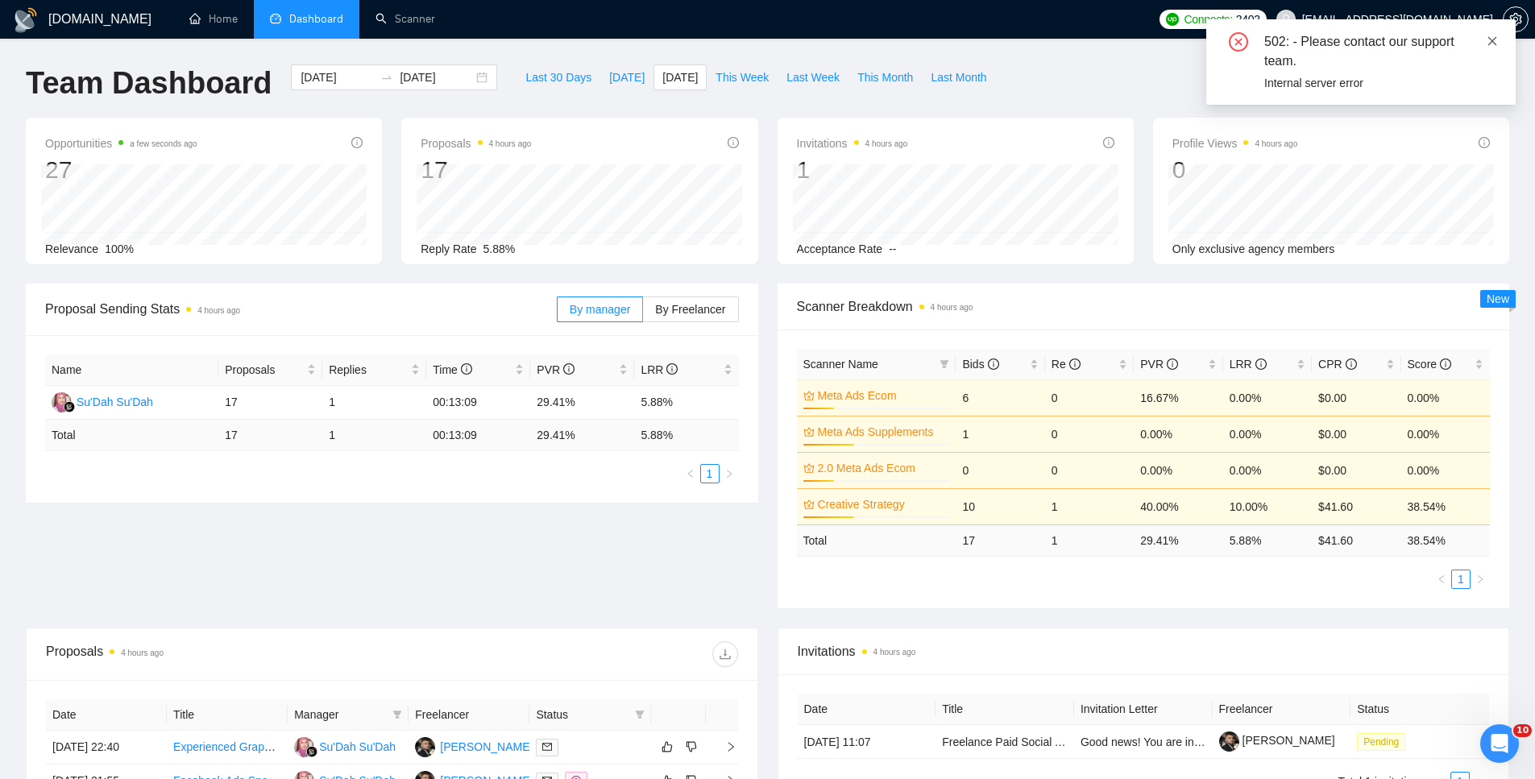 This screenshot has width=1535, height=779. What do you see at coordinates (1000, 506) in the screenshot?
I see `td: 10` at bounding box center [1000, 506].